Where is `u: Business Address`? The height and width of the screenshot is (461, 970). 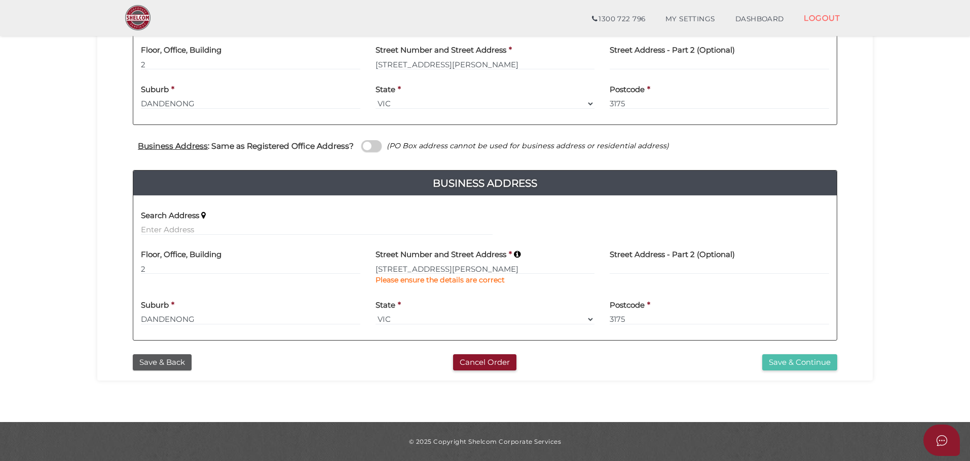
u: Business Address is located at coordinates (173, 146).